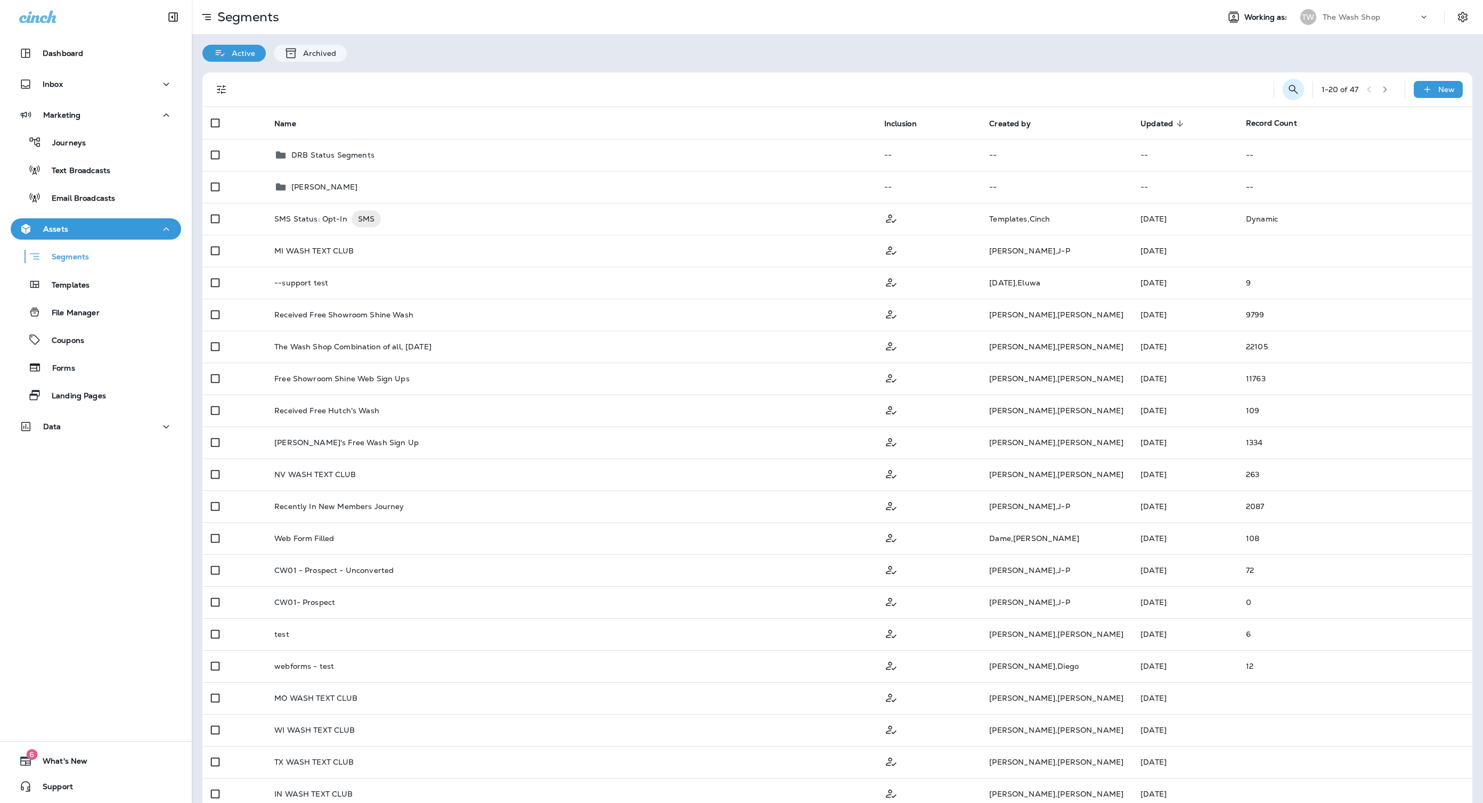 This screenshot has height=803, width=1483. Describe the element at coordinates (341, 379) in the screenshot. I see `p: Free Showroom Shine Web Sign Ups` at that location.